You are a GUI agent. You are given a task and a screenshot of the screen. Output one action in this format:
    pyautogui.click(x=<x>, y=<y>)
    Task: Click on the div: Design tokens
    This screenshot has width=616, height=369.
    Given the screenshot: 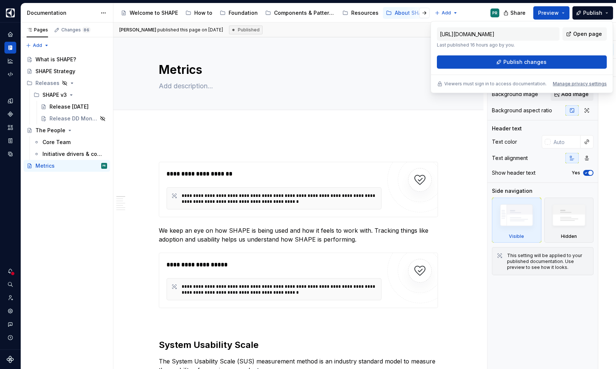 What is the action you would take?
    pyautogui.click(x=10, y=101)
    